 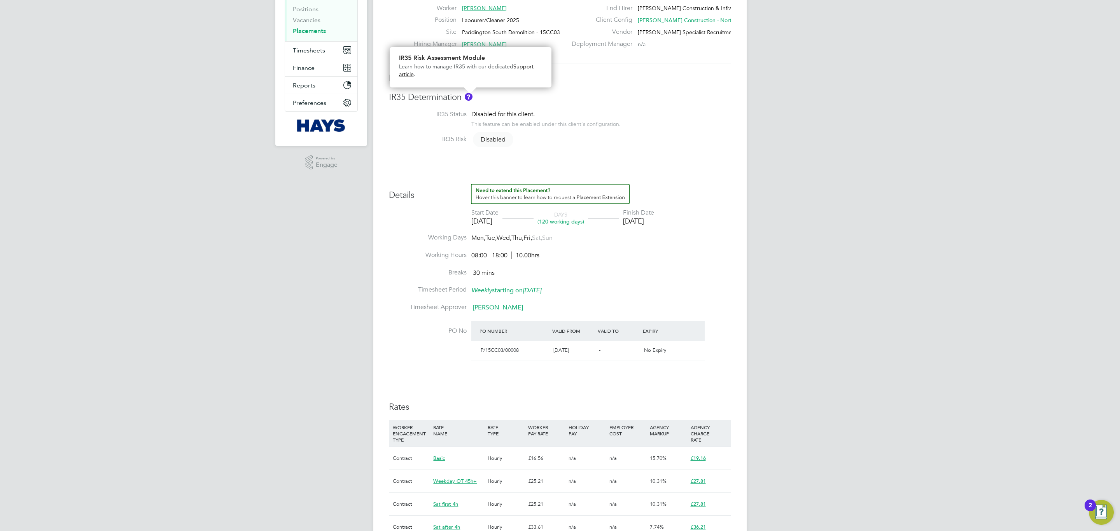 What do you see at coordinates (485, 213) in the screenshot?
I see `div: Start Date` at bounding box center [485, 213].